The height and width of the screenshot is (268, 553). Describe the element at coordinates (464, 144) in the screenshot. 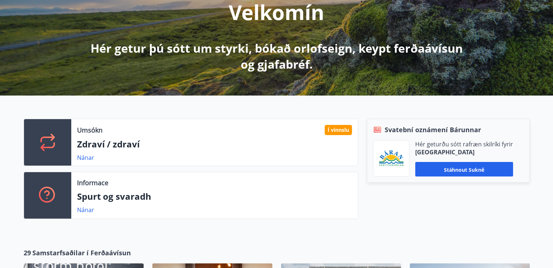

I see `font: Hér geturðu sótt rafræn skilríki fyrir` at that location.